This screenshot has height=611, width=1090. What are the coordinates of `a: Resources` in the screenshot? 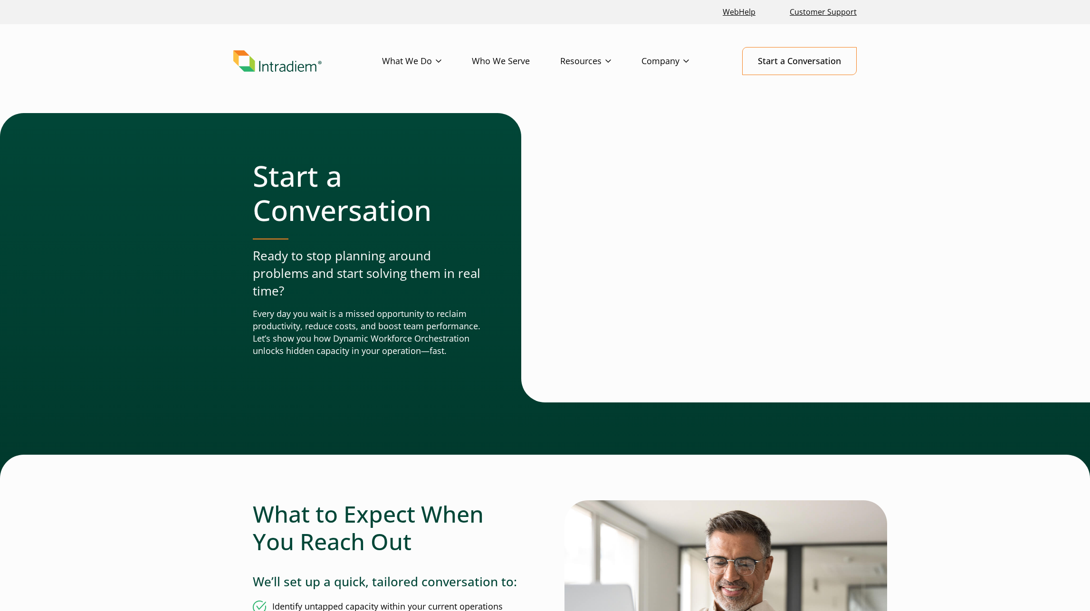 It's located at (600, 61).